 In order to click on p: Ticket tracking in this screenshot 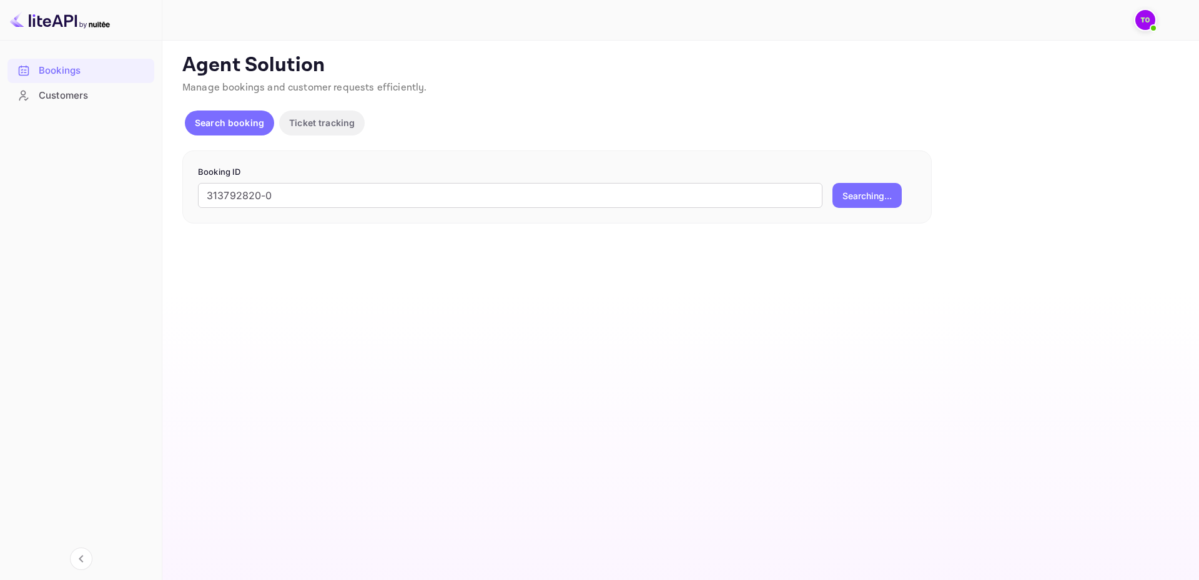, I will do `click(322, 122)`.